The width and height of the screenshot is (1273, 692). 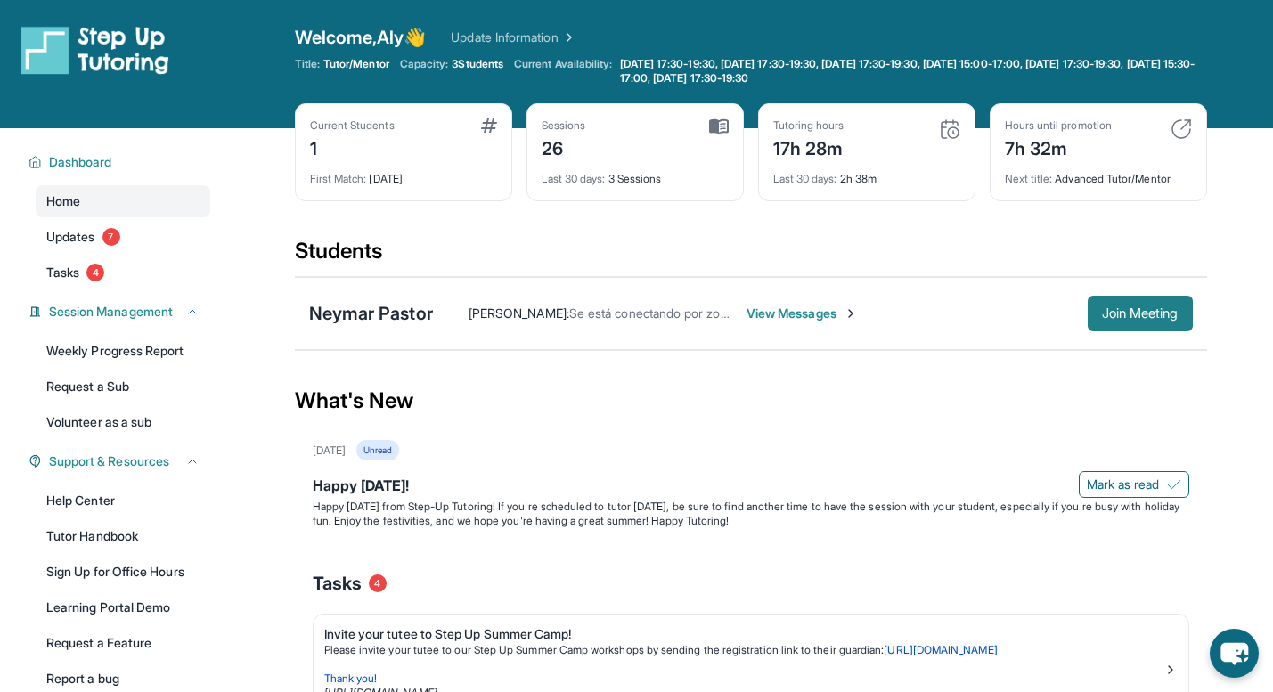 What do you see at coordinates (95, 50) in the screenshot?
I see `img: logo` at bounding box center [95, 50].